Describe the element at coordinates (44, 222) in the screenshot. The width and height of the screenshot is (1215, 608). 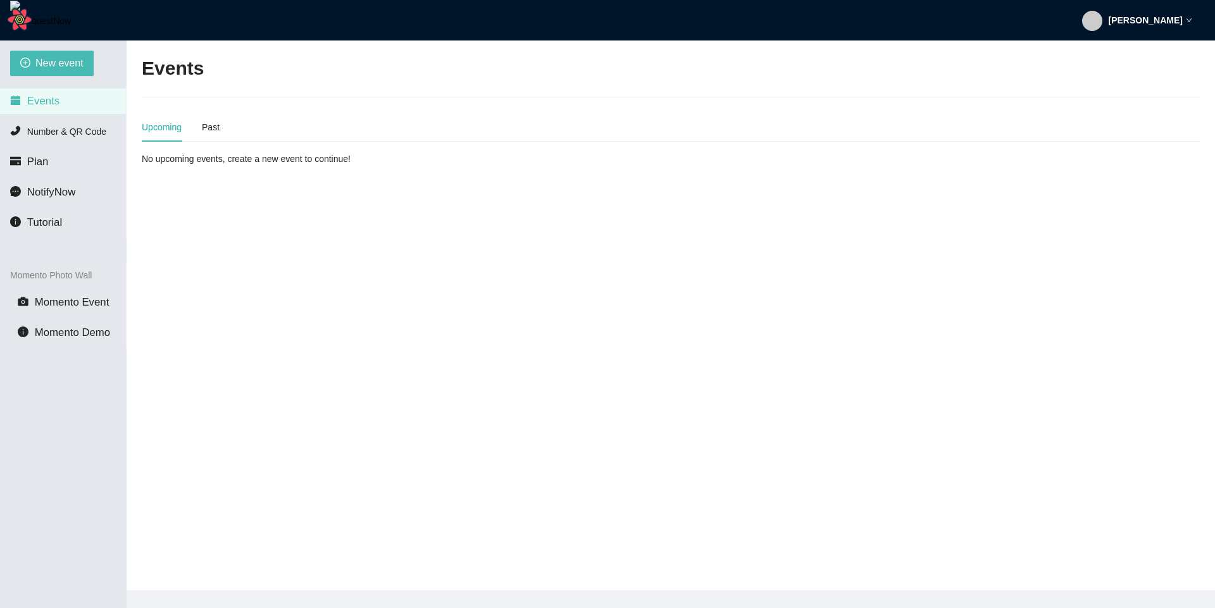
I see `span: Tutorial` at that location.